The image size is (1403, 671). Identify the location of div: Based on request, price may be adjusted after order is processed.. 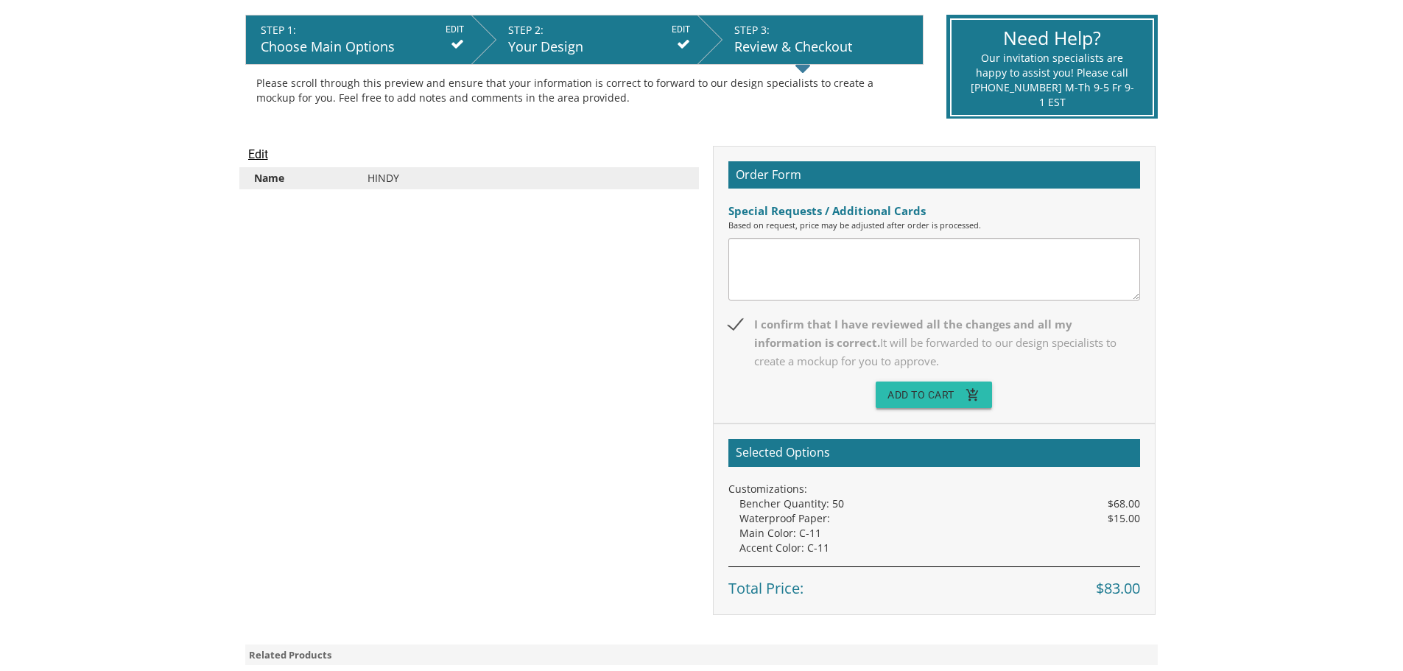
(934, 225).